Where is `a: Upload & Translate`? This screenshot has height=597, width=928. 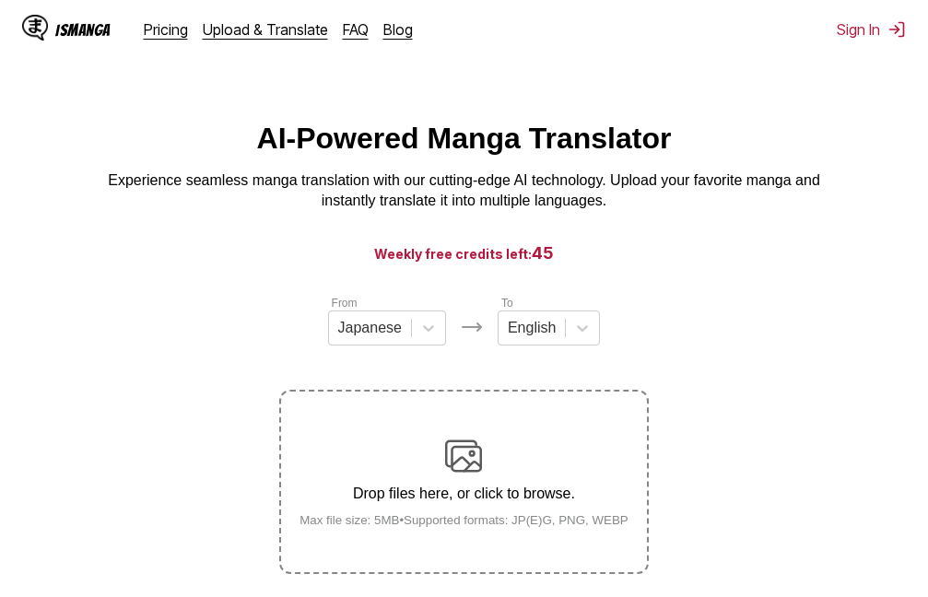
a: Upload & Translate is located at coordinates (265, 29).